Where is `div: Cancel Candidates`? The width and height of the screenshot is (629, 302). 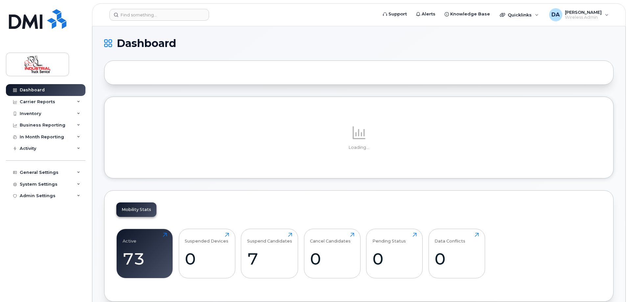
div: Cancel Candidates is located at coordinates (330, 238).